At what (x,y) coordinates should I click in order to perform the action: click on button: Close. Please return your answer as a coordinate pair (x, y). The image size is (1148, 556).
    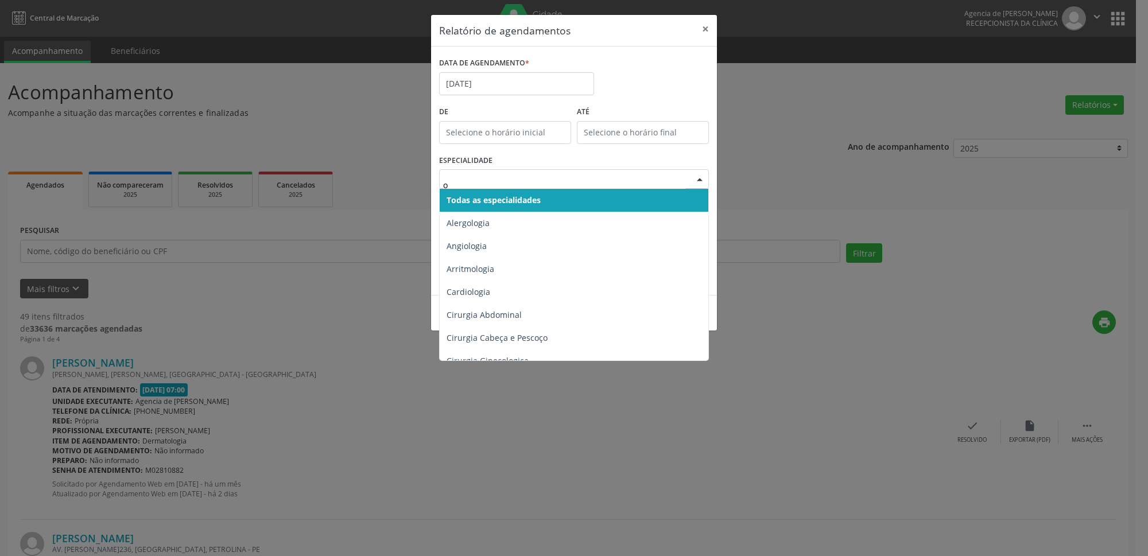
    Looking at the image, I should click on (706, 29).